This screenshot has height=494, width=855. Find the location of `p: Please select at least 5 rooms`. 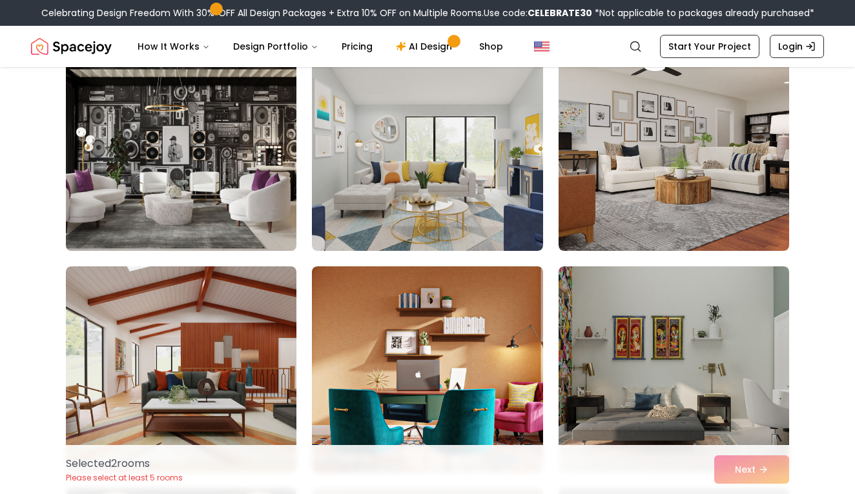

p: Please select at least 5 rooms is located at coordinates (124, 478).